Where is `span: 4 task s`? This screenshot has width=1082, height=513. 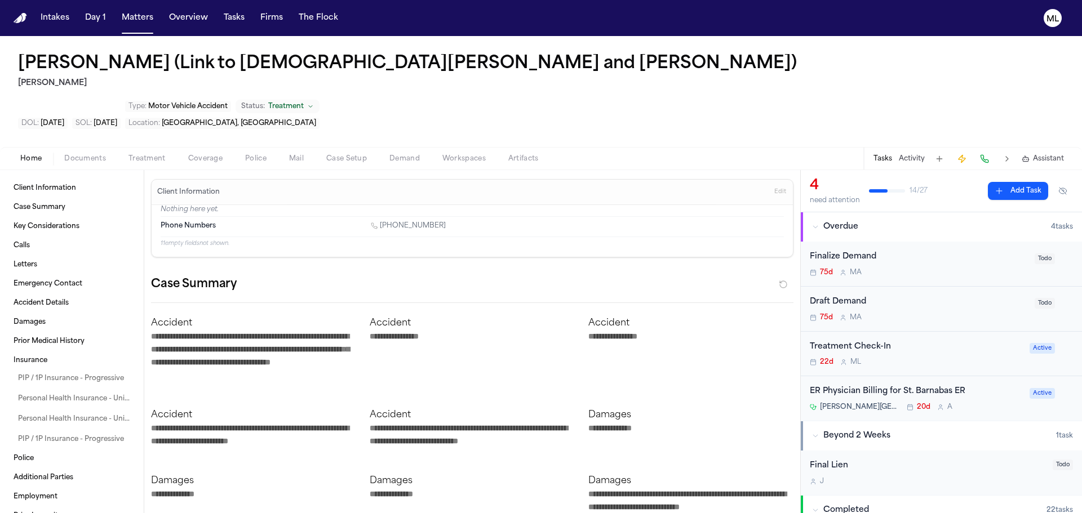
span: 4 task s is located at coordinates (1062, 227).